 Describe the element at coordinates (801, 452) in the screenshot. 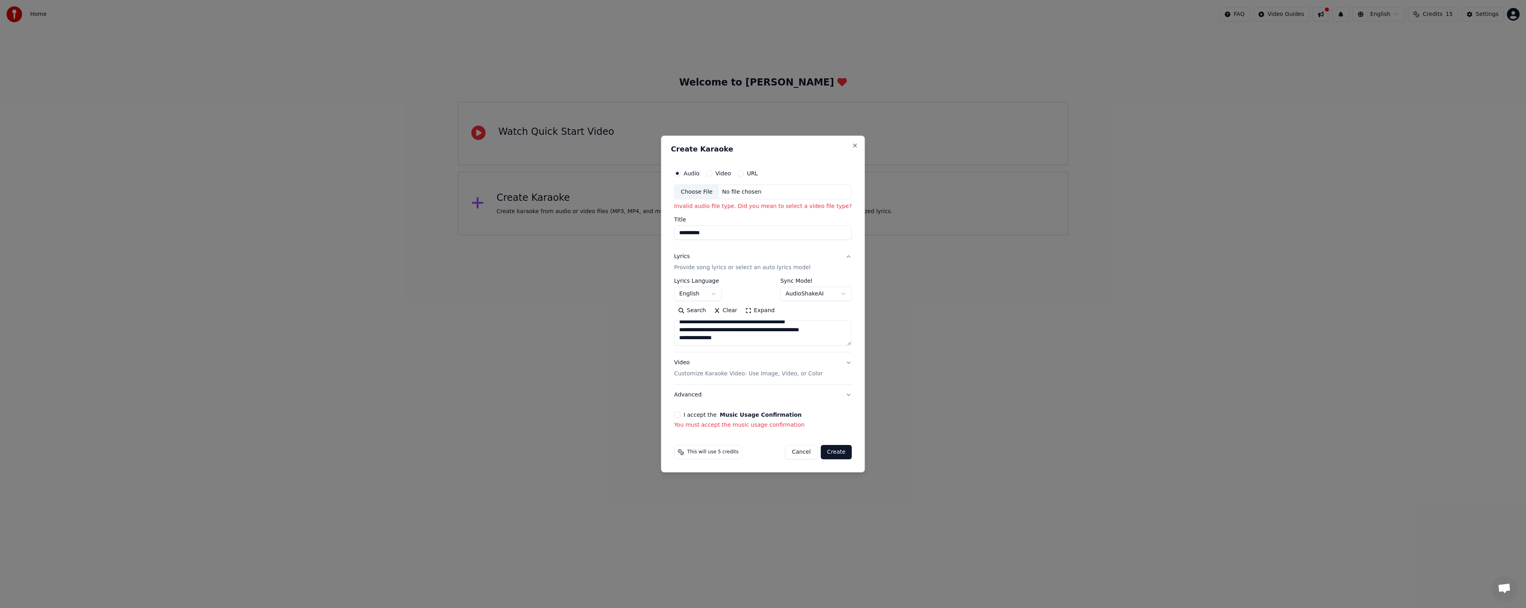

I see `button: Cancel` at that location.